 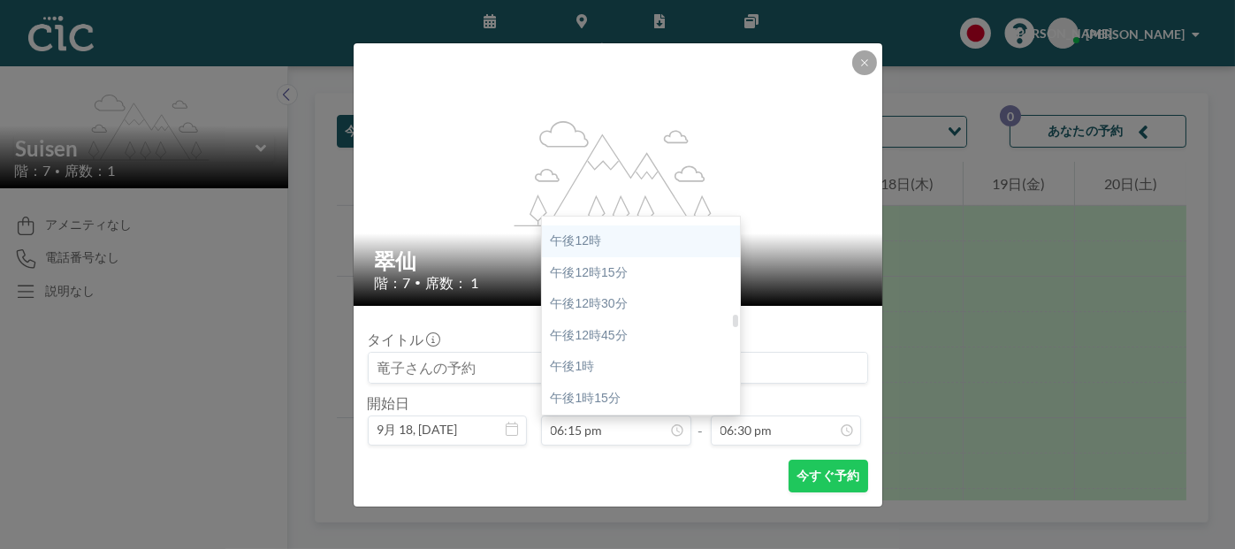 I want to click on button: 今すぐ予約, so click(x=827, y=476).